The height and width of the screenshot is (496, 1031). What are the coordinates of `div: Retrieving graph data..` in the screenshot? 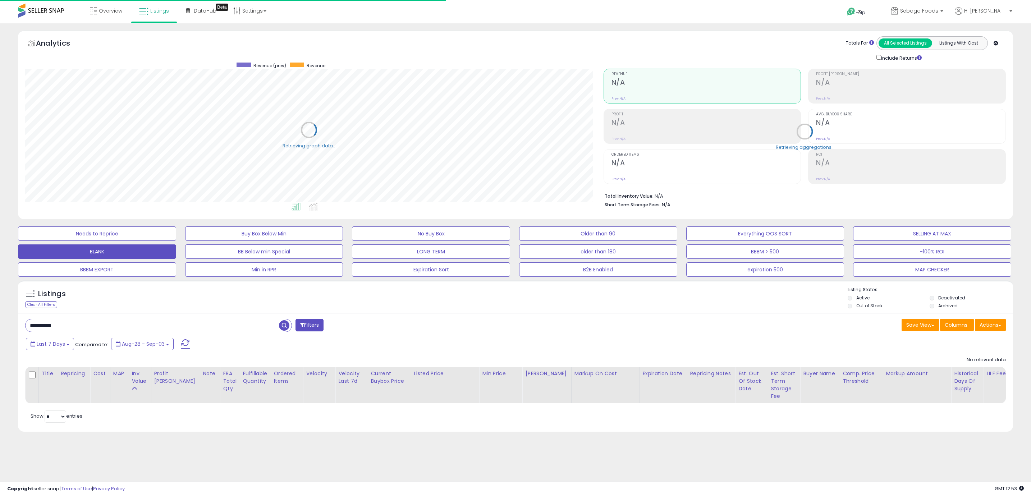 It's located at (309, 146).